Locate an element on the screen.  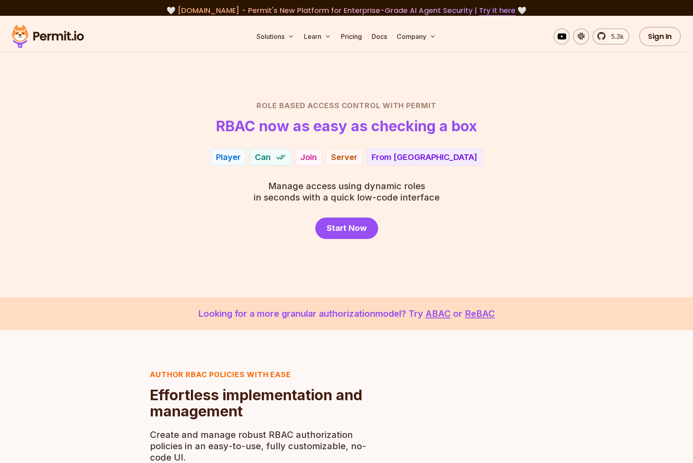
h1: RBAC now as easy as checking a box is located at coordinates (347, 126).